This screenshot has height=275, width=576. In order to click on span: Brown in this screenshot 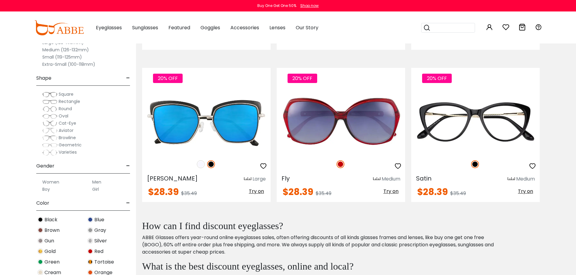, I will do `click(52, 231)`.